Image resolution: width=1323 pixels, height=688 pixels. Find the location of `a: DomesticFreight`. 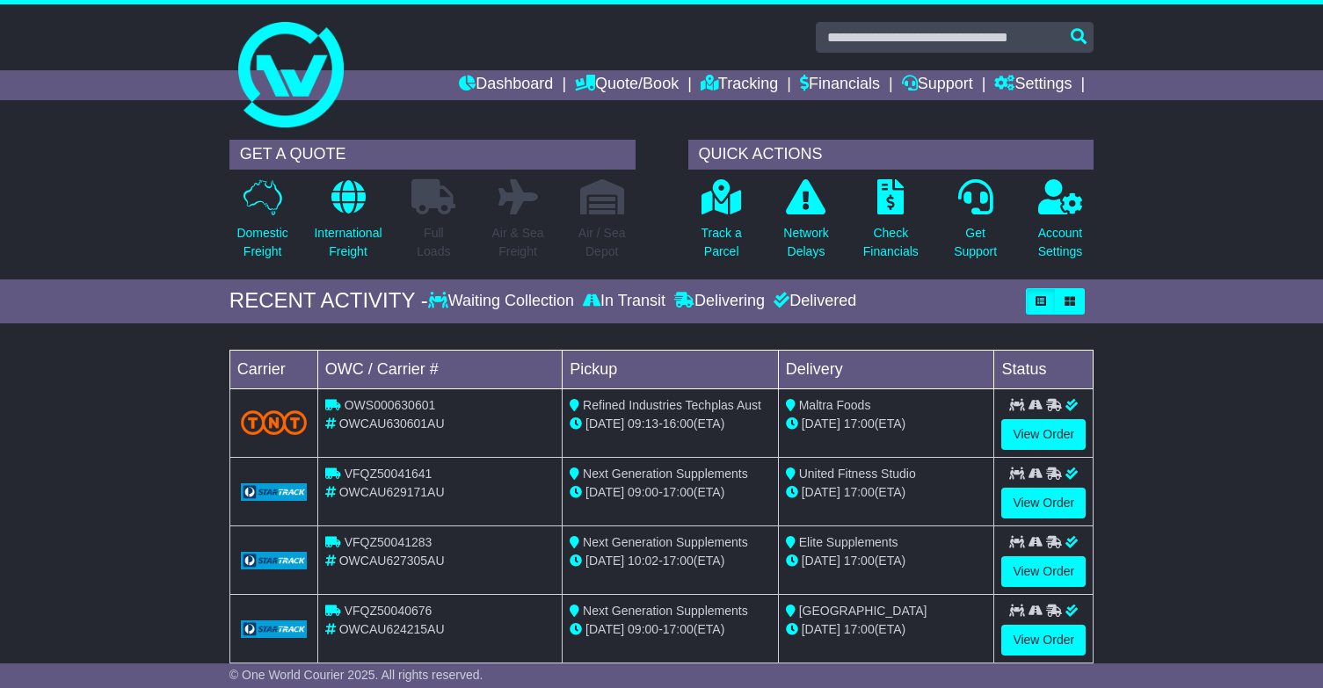

a: DomesticFreight is located at coordinates (262, 224).